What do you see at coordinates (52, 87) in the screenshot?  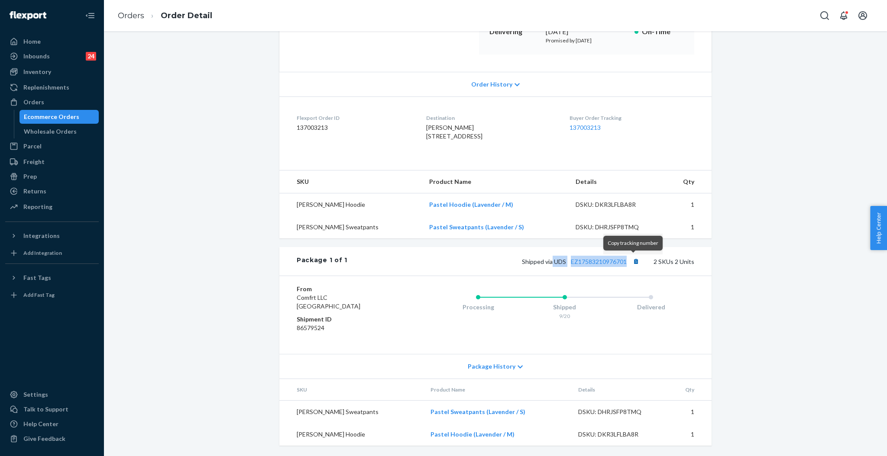 I see `a: Replenishments` at bounding box center [52, 87].